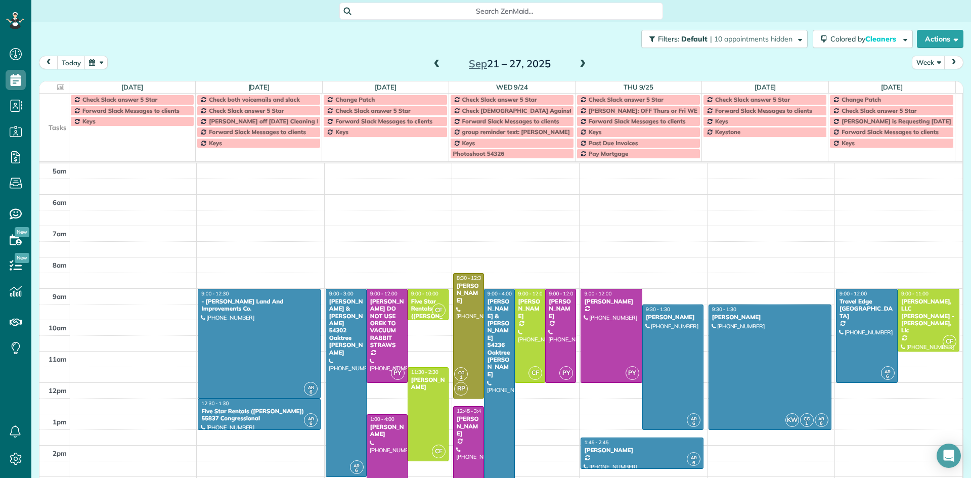 The height and width of the screenshot is (478, 971). What do you see at coordinates (512, 87) in the screenshot?
I see `a: Wed 9/24` at bounding box center [512, 87].